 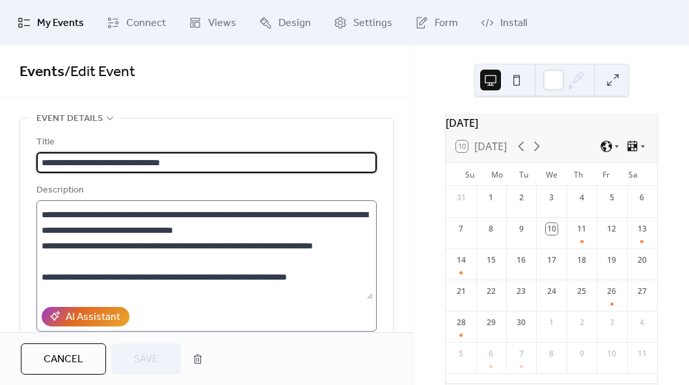 I want to click on div: 16, so click(x=521, y=260).